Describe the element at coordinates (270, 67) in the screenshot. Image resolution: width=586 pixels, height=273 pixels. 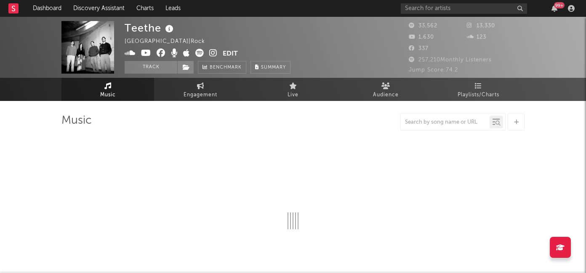
I see `button: Summary` at that location.